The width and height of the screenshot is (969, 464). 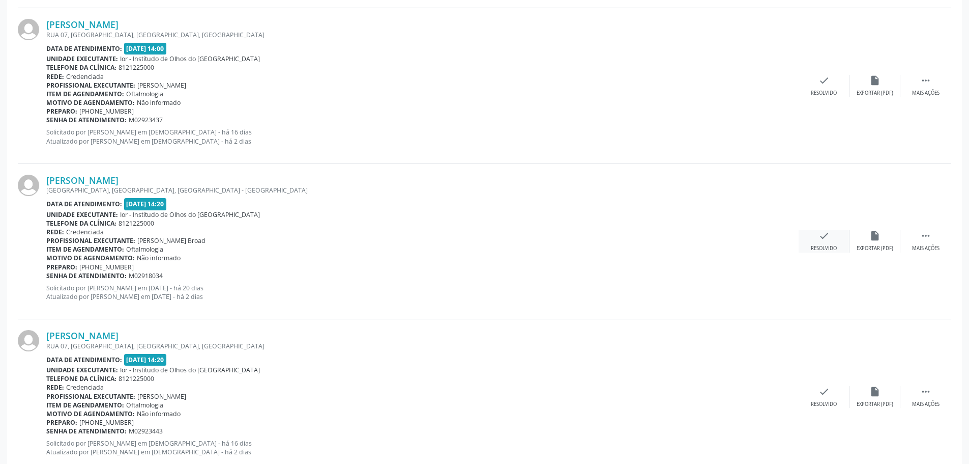 What do you see at coordinates (146, 120) in the screenshot?
I see `span: M02923437` at bounding box center [146, 120].